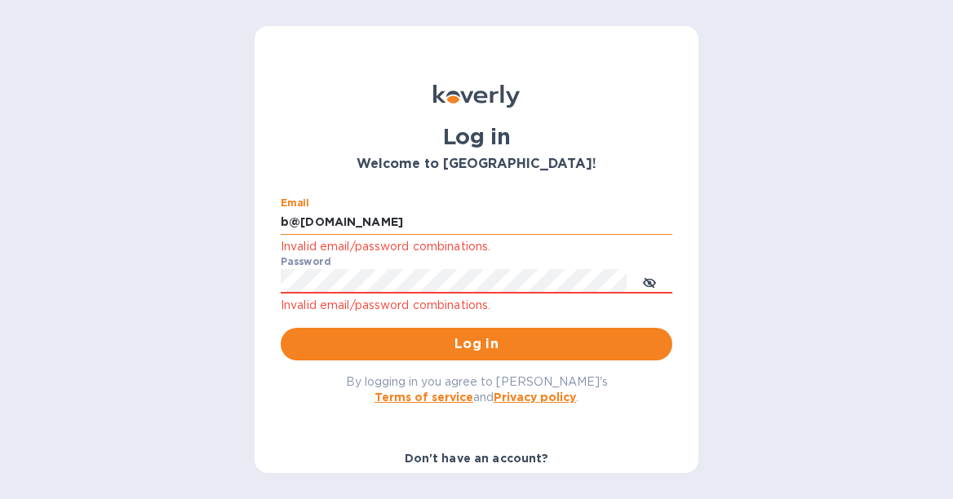  I want to click on img: Koverly, so click(477, 96).